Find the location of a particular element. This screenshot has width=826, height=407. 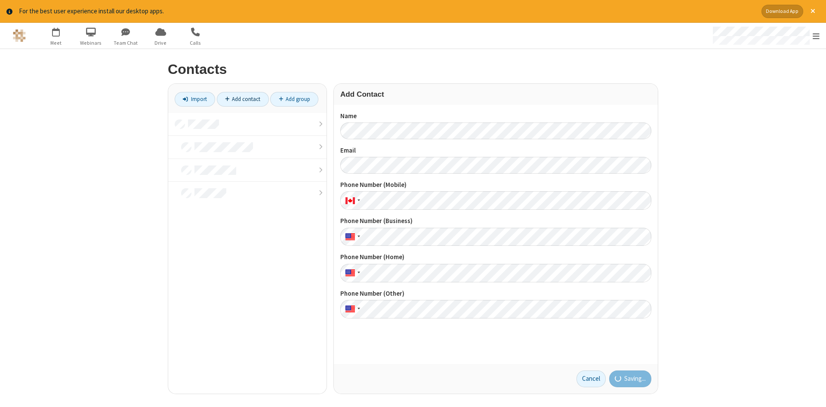

h3: Add Contact is located at coordinates (495, 94).